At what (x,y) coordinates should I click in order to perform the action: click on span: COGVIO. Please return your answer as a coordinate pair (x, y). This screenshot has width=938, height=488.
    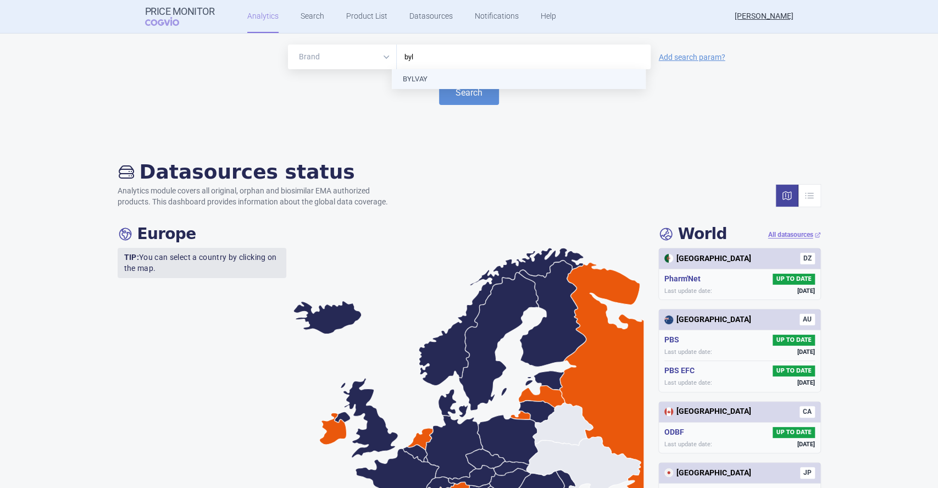
    Looking at the image, I should click on (170, 21).